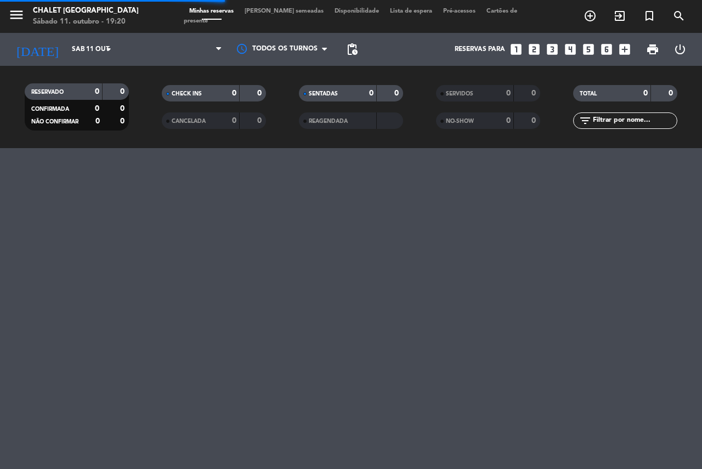  I want to click on i: add_box, so click(625, 49).